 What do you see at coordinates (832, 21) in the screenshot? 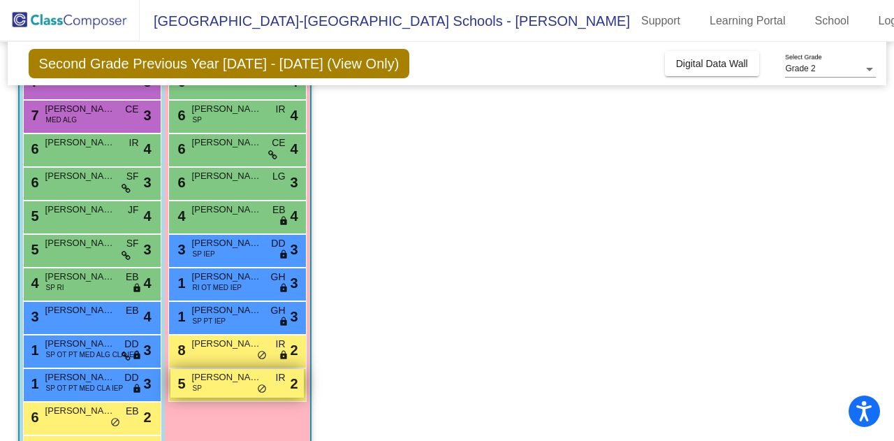
I see `a: School` at bounding box center [832, 21].